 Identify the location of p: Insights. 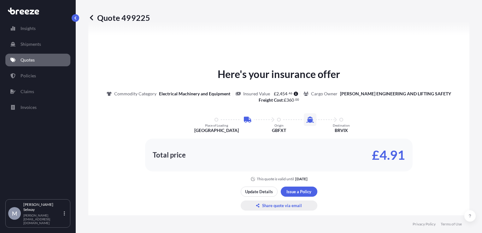
(28, 28).